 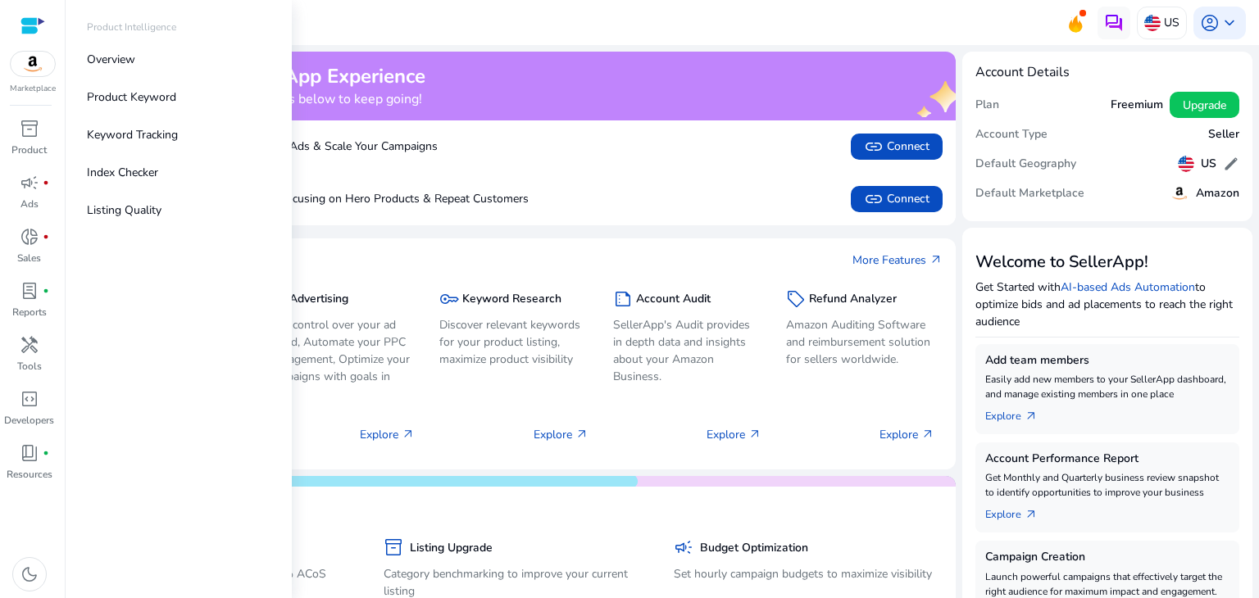 I want to click on p: Product Keyword, so click(x=131, y=97).